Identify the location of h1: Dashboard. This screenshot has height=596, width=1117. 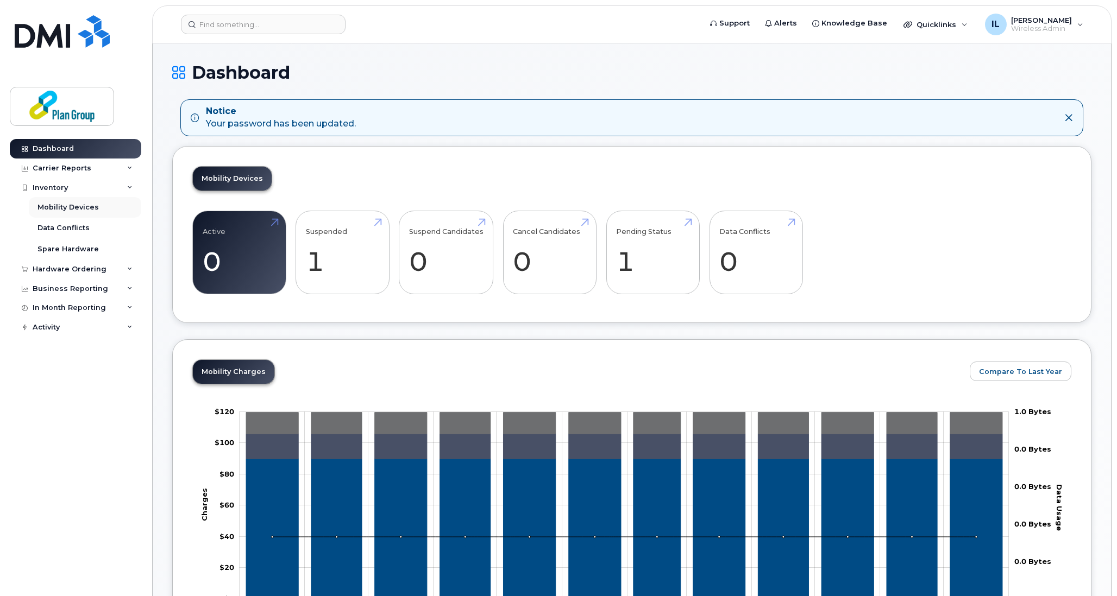
(632, 72).